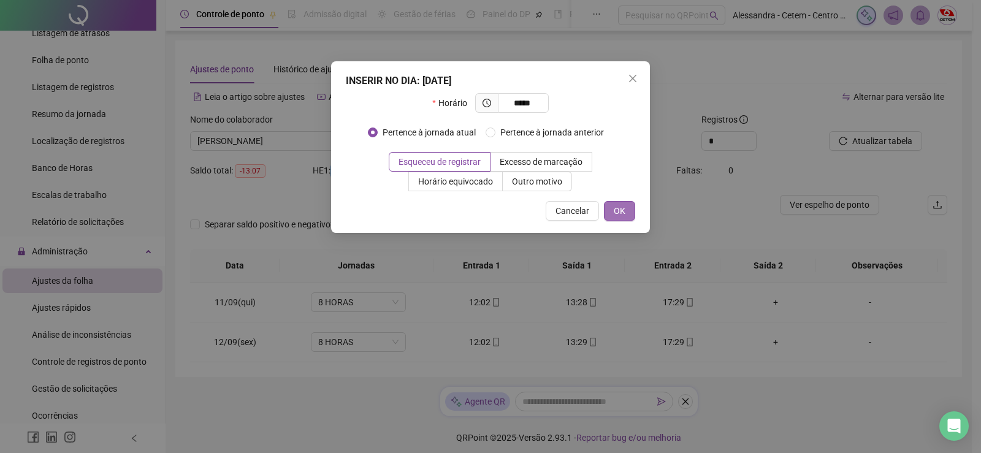 This screenshot has height=453, width=981. What do you see at coordinates (572, 211) in the screenshot?
I see `span: Cancelar` at bounding box center [572, 211].